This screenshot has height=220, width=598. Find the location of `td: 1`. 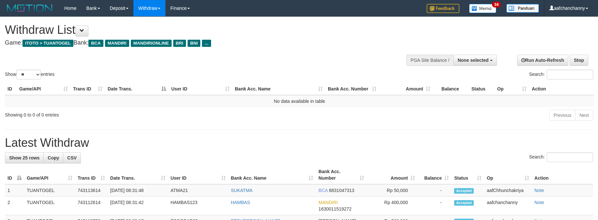

td: 1 is located at coordinates (14, 191).